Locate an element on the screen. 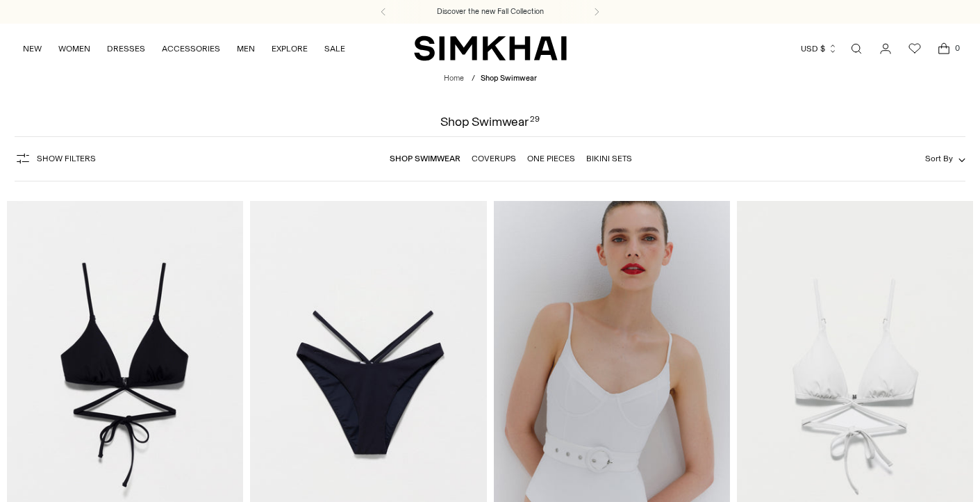  div: 29 is located at coordinates (535, 122).